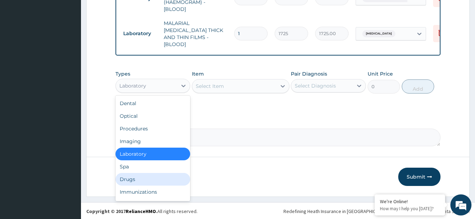 The width and height of the screenshot is (475, 219). What do you see at coordinates (153, 192) in the screenshot?
I see `div: Immunizations` at bounding box center [153, 192].